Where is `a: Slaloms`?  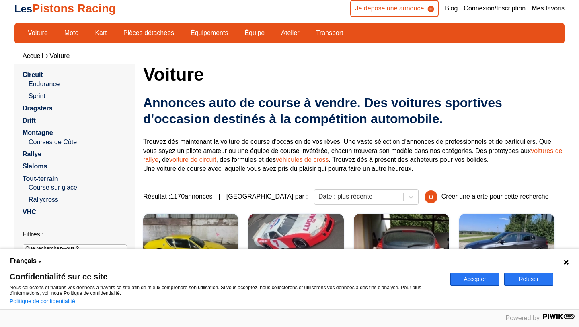
a: Slaloms is located at coordinates (35, 166).